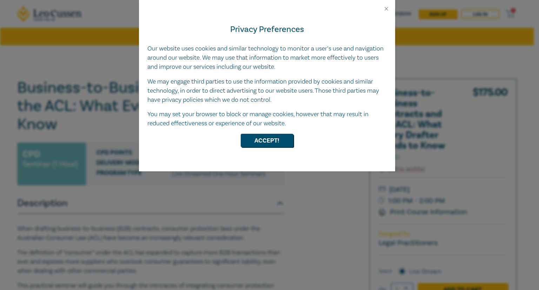  What do you see at coordinates (267, 119) in the screenshot?
I see `p: You may set your browser to block or manage cookies, however that may result in reduced effective...` at bounding box center [267, 119].